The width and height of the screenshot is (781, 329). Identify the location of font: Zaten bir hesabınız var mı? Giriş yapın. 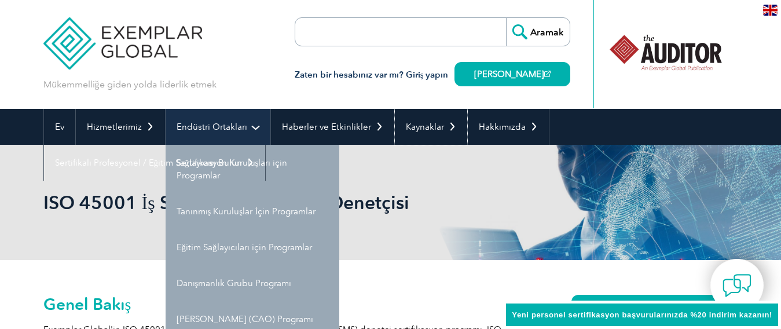
(372, 75).